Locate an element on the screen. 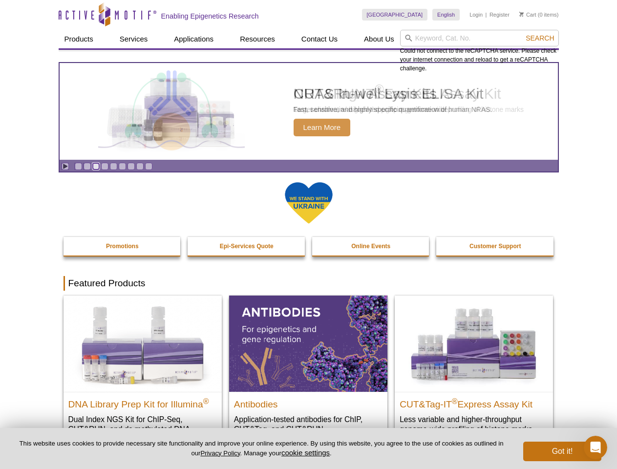 Image resolution: width=617 pixels, height=469 pixels. img: Your Cart is located at coordinates (522, 14).